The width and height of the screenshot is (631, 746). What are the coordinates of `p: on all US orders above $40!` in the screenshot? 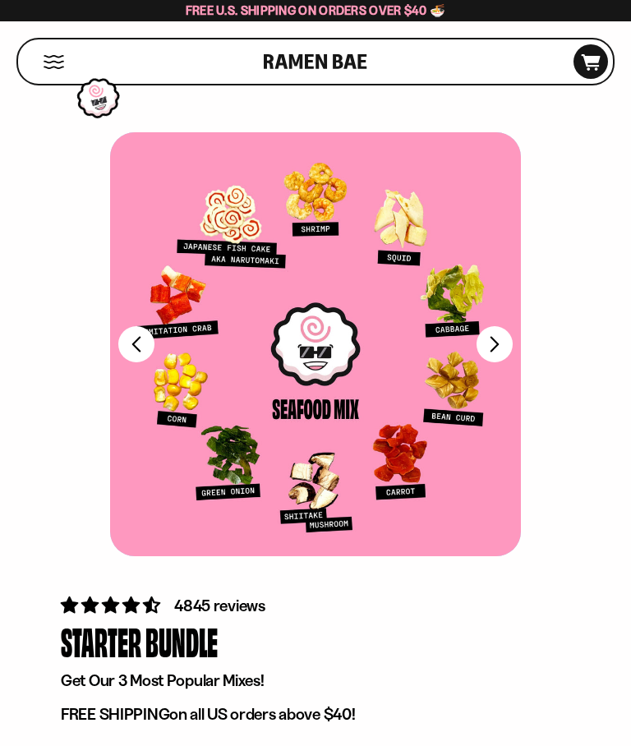 It's located at (315, 714).